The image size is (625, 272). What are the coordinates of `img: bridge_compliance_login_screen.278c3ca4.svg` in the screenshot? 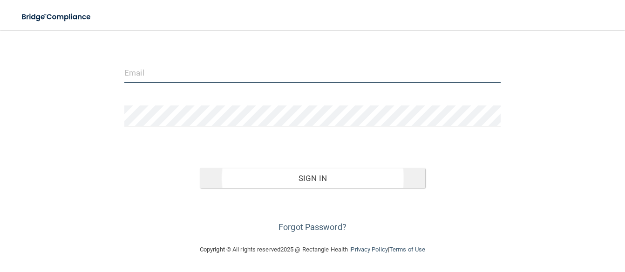 It's located at (57, 17).